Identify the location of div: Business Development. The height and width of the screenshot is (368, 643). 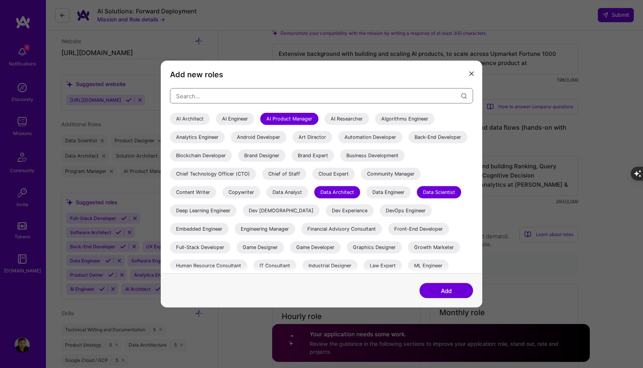
(372, 156).